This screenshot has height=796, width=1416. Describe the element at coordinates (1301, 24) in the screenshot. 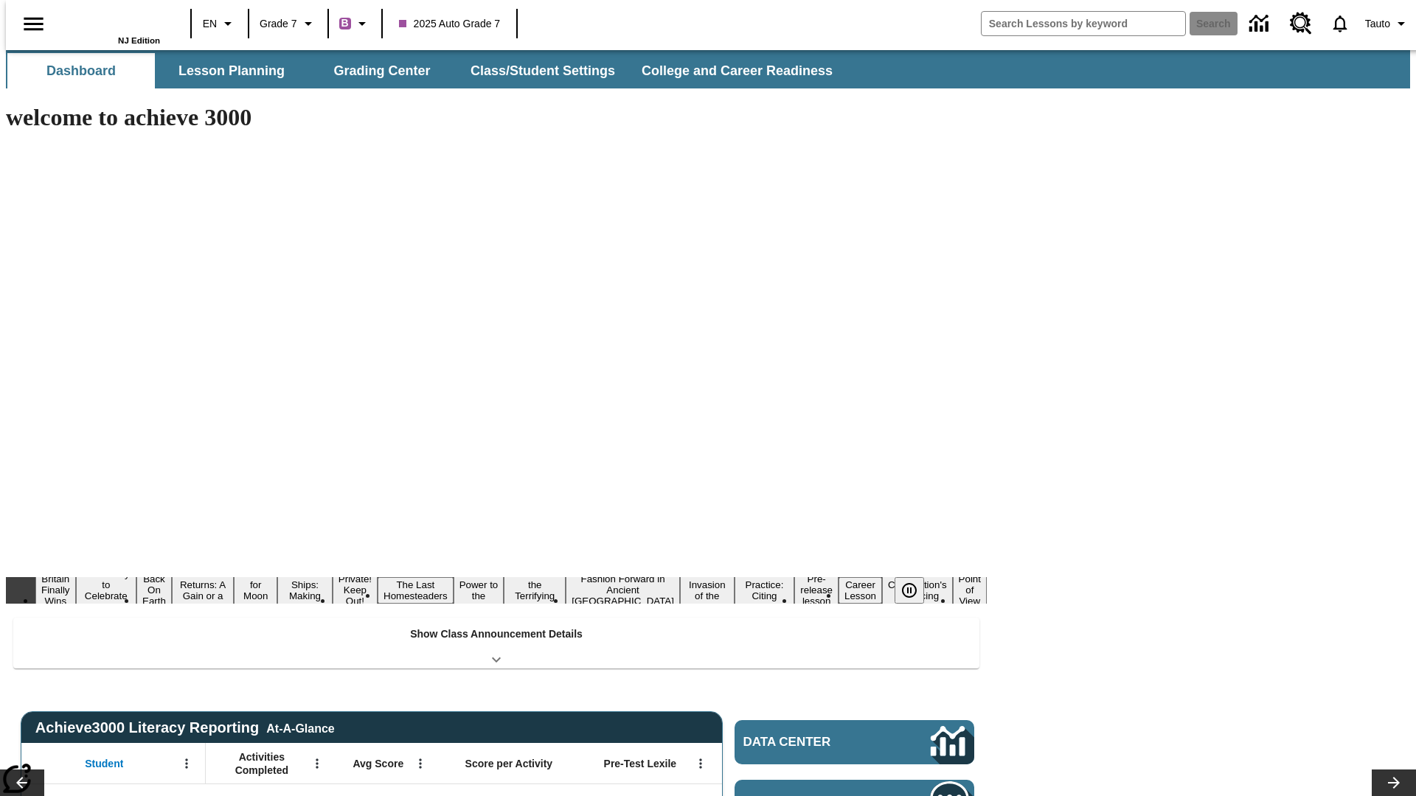

I see `a: Resource Center, Will open in new tab` at that location.